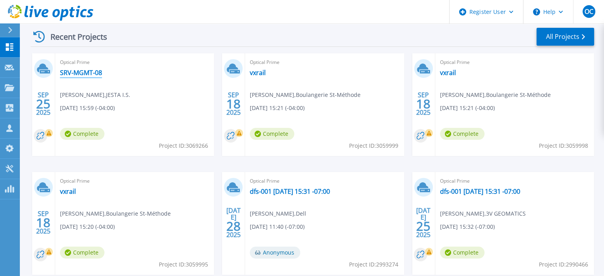  What do you see at coordinates (565, 37) in the screenshot?
I see `a: All Projects` at bounding box center [565, 37].